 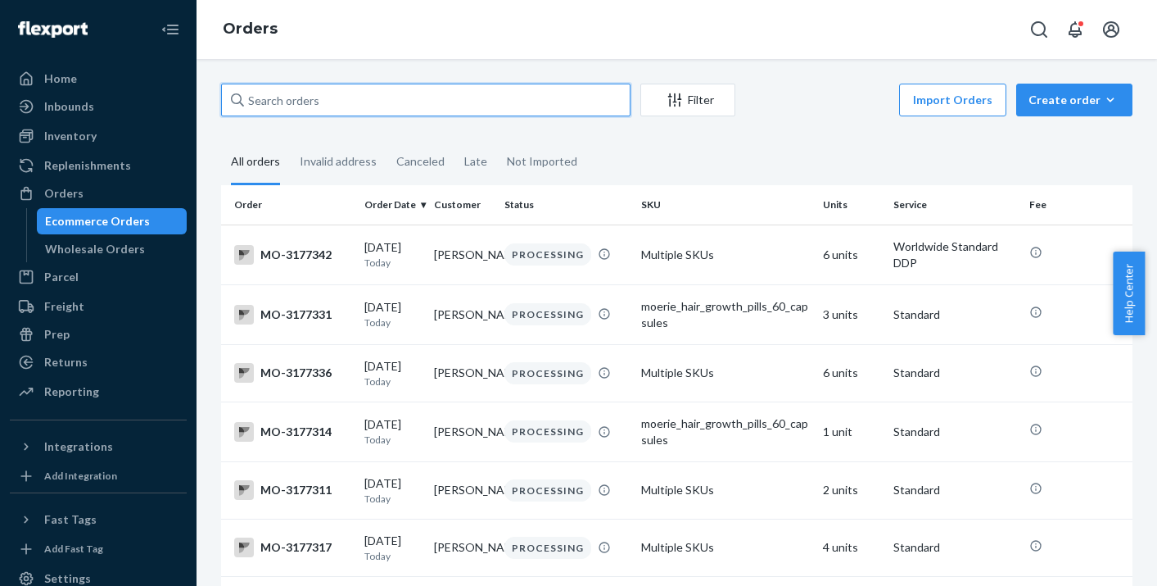 What do you see at coordinates (57, 334) in the screenshot?
I see `div: Prep` at bounding box center [57, 334].